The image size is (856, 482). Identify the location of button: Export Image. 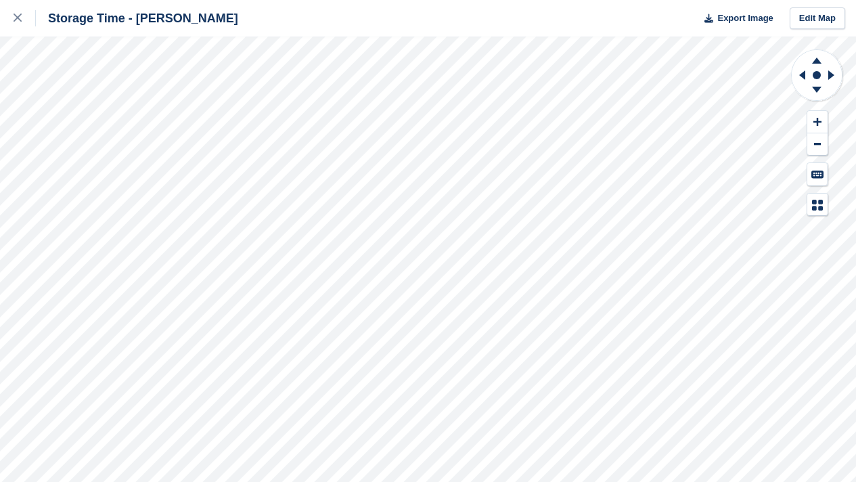
(735, 18).